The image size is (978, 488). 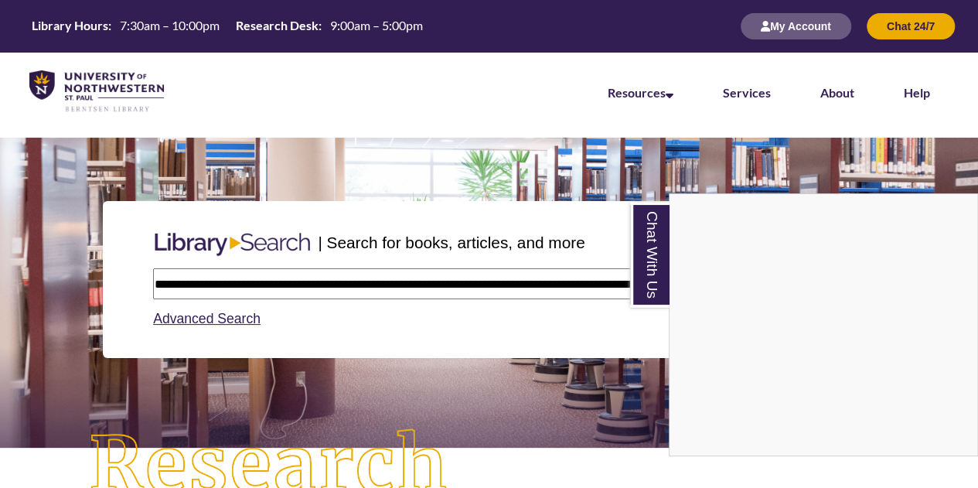 What do you see at coordinates (823, 325) in the screenshot?
I see `div: Chat With Us` at bounding box center [823, 325].